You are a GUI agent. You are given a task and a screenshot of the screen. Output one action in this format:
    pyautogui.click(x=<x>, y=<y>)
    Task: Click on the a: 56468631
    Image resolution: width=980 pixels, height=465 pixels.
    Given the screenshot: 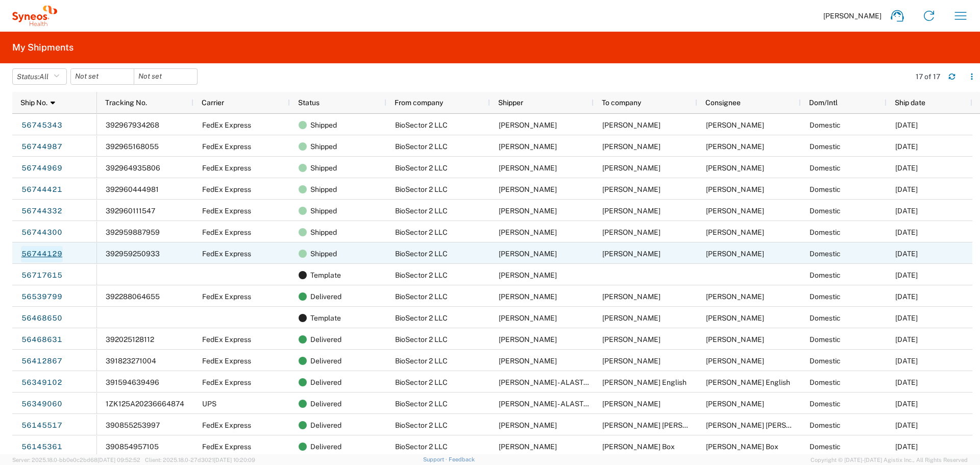 What is the action you would take?
    pyautogui.click(x=42, y=340)
    